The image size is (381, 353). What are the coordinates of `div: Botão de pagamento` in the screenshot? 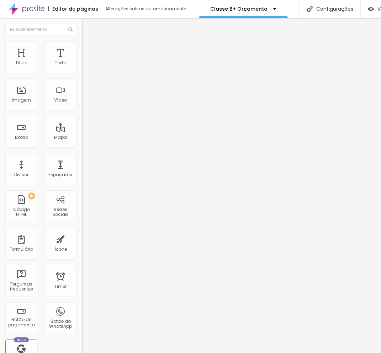 It's located at (21, 322).